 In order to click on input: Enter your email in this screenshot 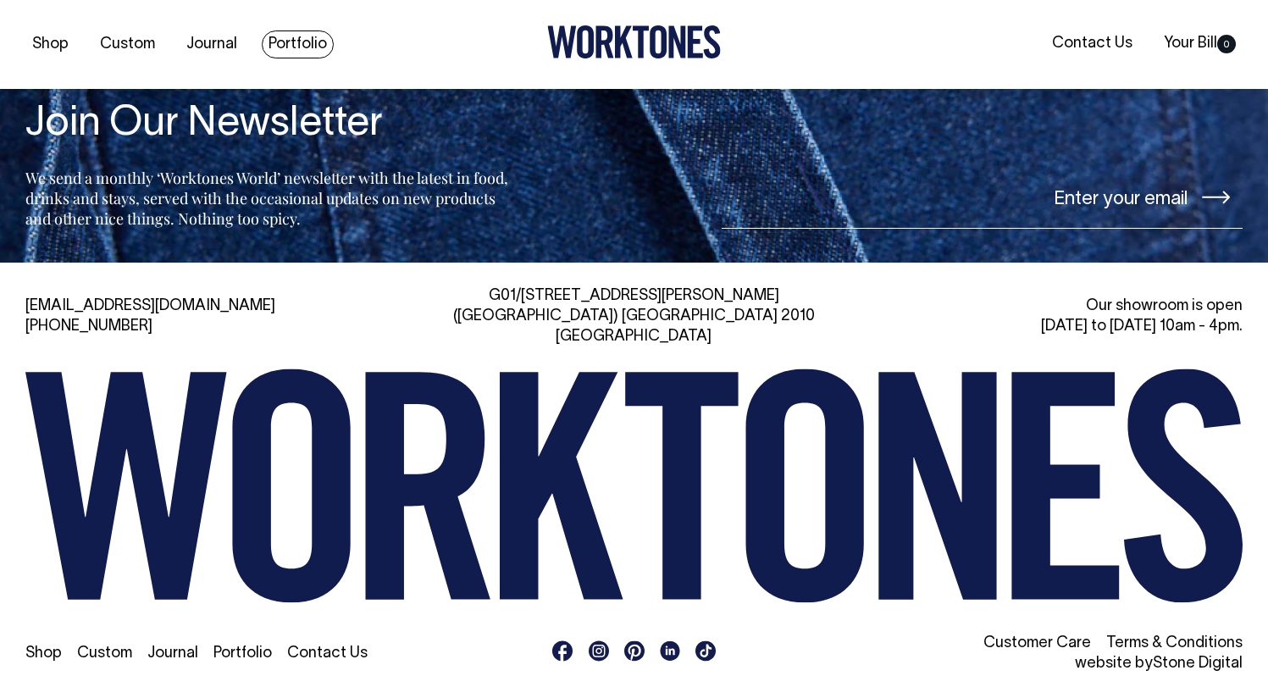, I will do `click(982, 197)`.